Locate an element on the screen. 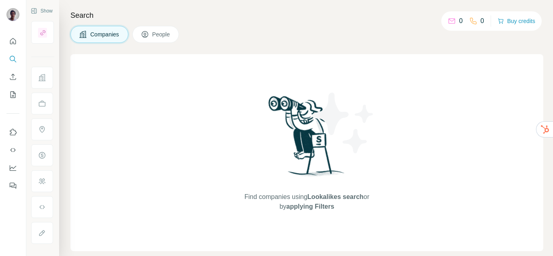  span: Companies is located at coordinates (105, 34).